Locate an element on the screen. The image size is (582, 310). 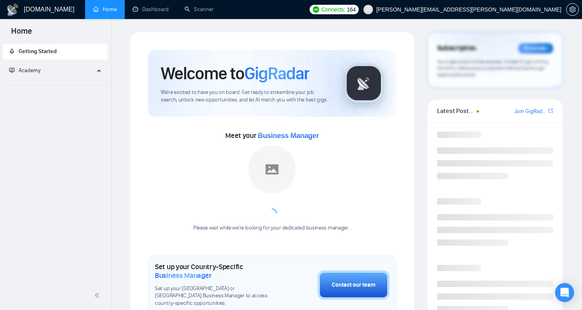
span: Latest Posts from the GigRadar Community is located at coordinates (456, 110).